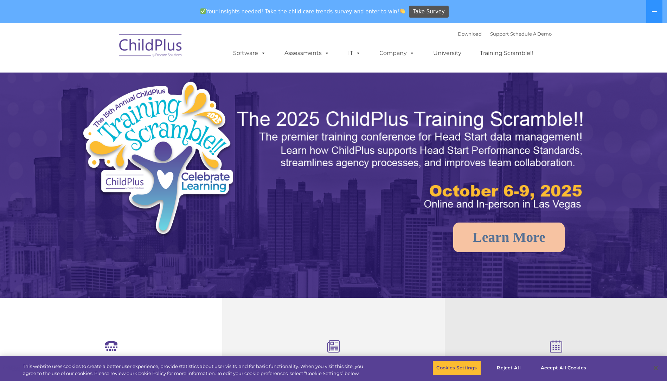  I want to click on span: Phone number, so click(113, 78).